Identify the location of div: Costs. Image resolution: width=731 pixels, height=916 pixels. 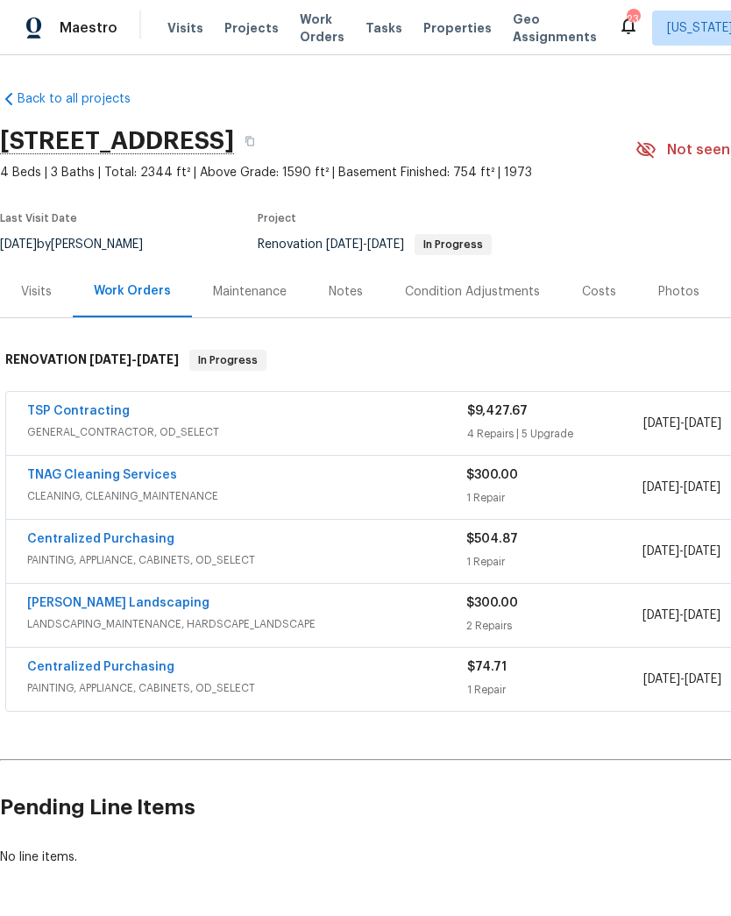
(598, 292).